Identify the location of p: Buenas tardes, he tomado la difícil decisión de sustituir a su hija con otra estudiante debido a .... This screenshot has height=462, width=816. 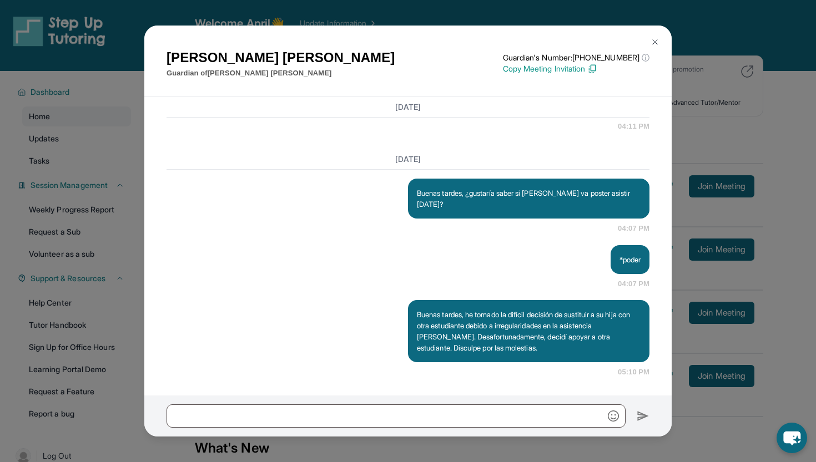
(528, 331).